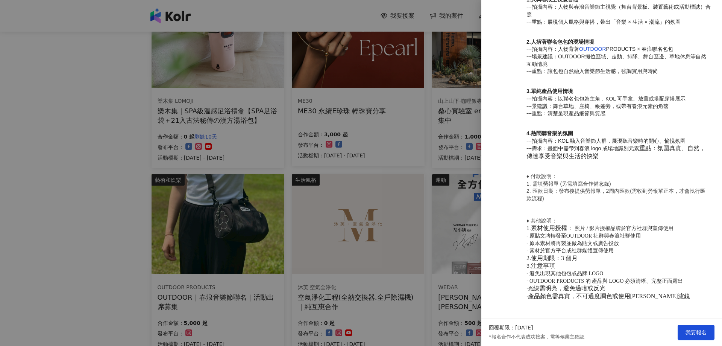  What do you see at coordinates (593, 49) in the screenshot?
I see `a: OUTDOOR` at bounding box center [593, 49].